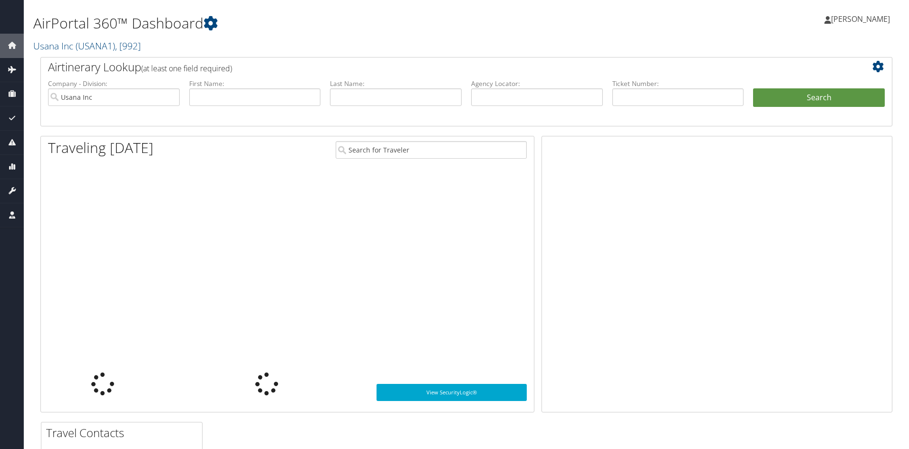 The width and height of the screenshot is (909, 449). What do you see at coordinates (87, 46) in the screenshot?
I see `a: Usana Inc` at bounding box center [87, 46].